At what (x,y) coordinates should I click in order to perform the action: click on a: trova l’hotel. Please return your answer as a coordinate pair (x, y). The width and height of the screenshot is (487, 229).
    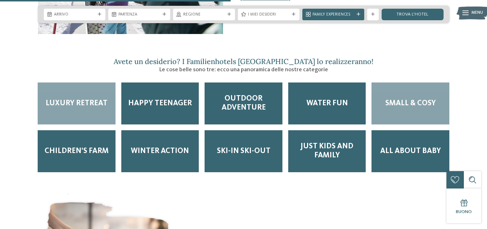
    Looking at the image, I should click on (412, 14).